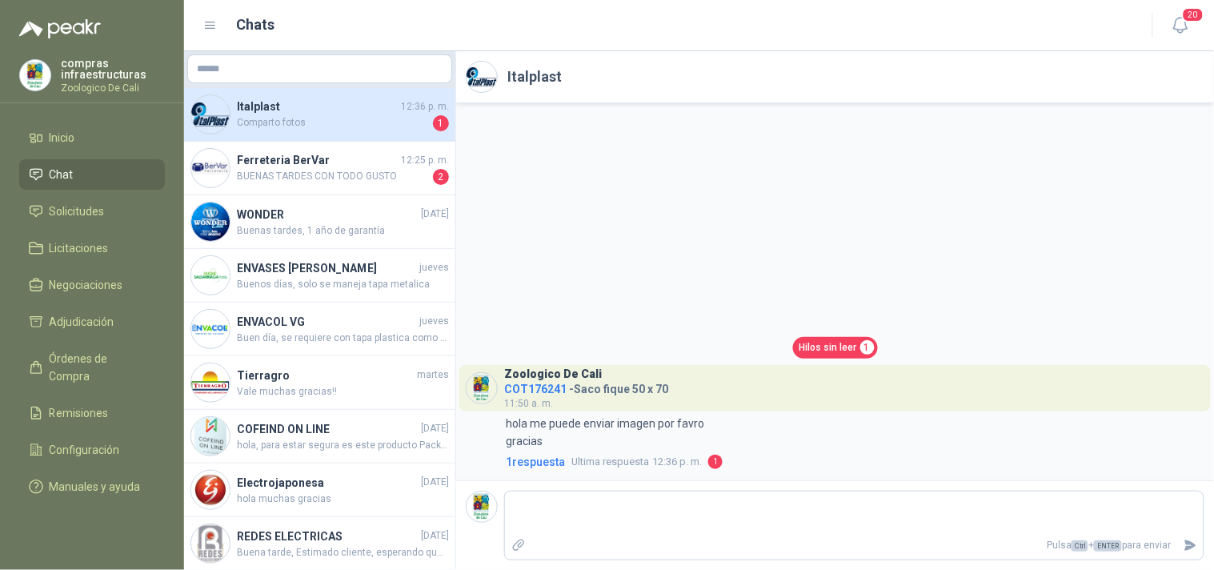  I want to click on span: Hilos sin leer, so click(828, 347).